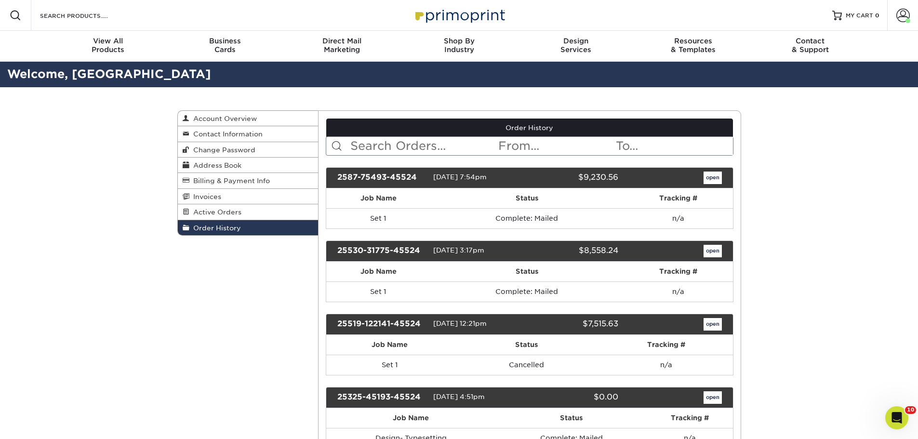  What do you see at coordinates (382, 398) in the screenshot?
I see `div: 25325-45193-45524` at bounding box center [382, 398].